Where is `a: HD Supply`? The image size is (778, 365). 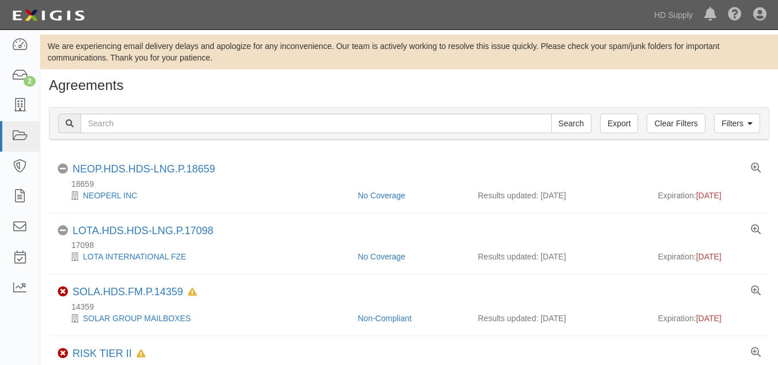
a: HD Supply is located at coordinates (673, 15).